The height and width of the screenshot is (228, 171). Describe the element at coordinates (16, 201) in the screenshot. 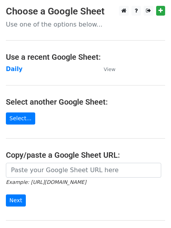

I see `input: Next` at that location.